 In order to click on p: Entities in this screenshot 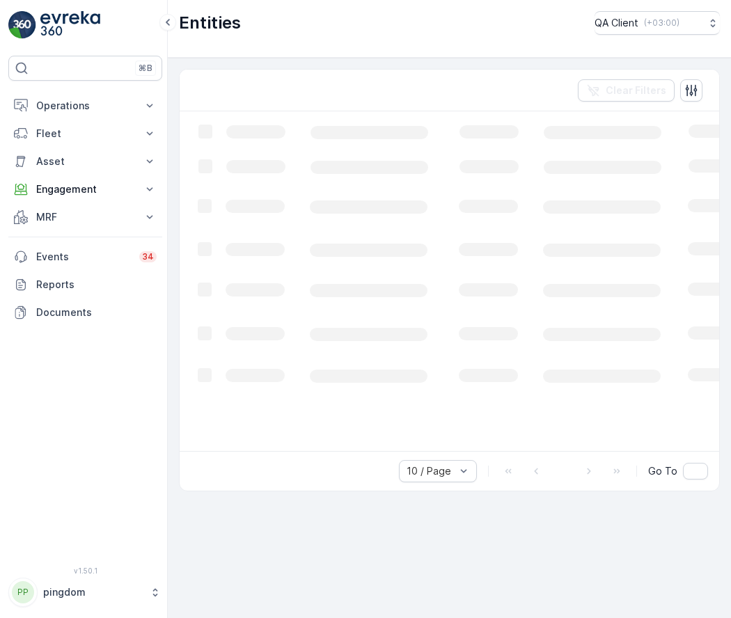, I will do `click(209, 23)`.